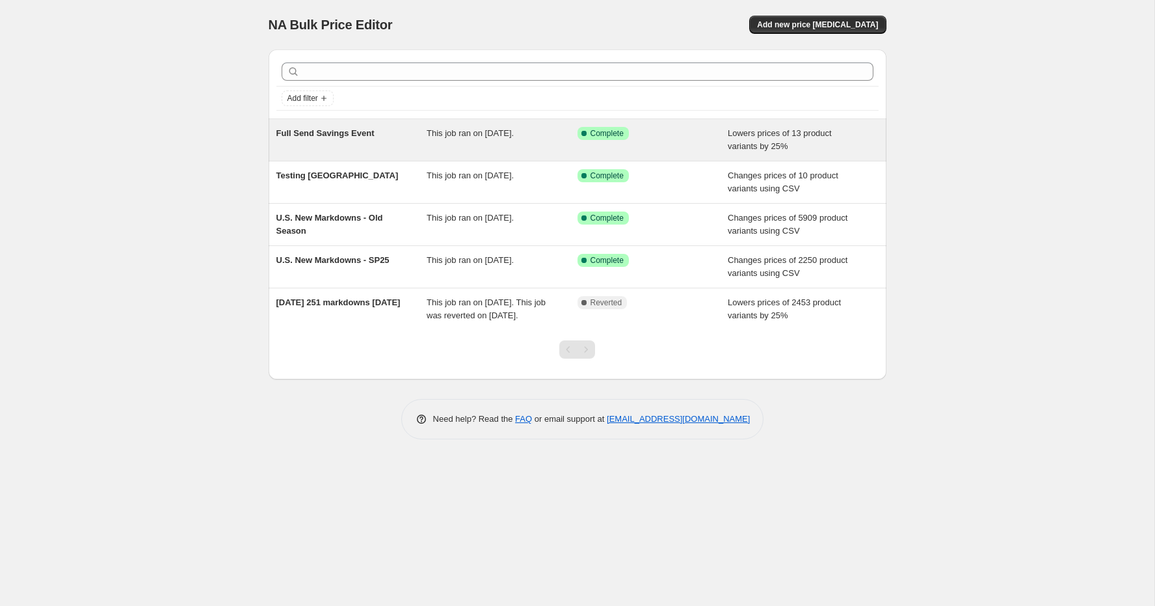 The image size is (1155, 606). What do you see at coordinates (783, 181) in the screenshot?
I see `span: Changes prices of 10 product variants using CSV` at bounding box center [783, 181].